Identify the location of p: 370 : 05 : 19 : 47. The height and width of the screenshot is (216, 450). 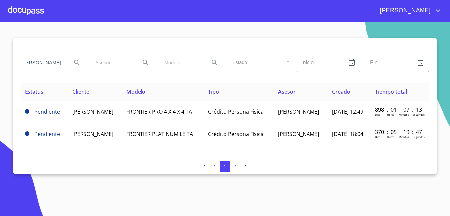
(398, 132).